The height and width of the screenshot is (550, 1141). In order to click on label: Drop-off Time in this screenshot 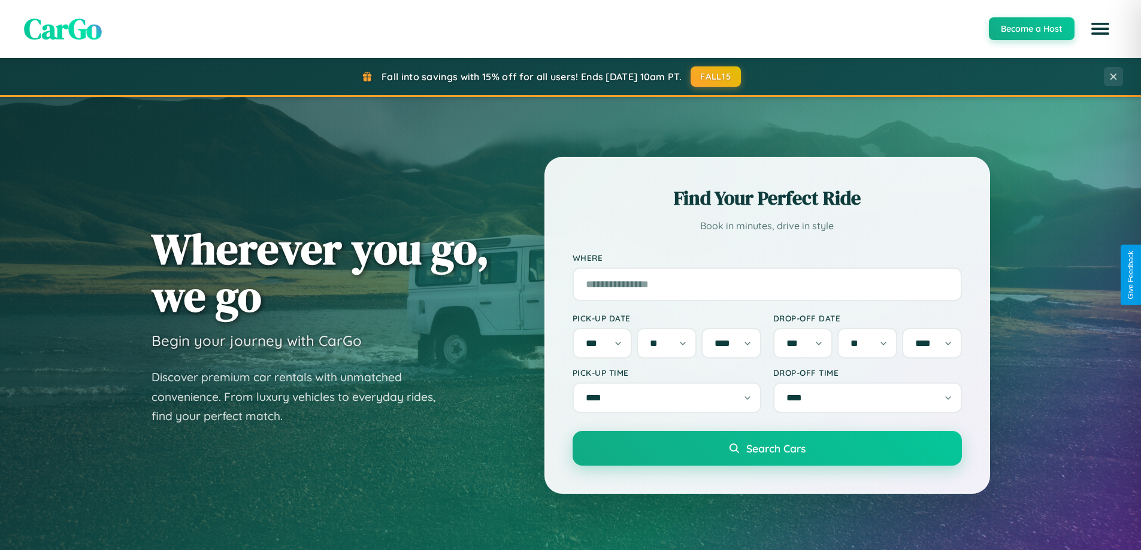, I will do `click(867, 372)`.